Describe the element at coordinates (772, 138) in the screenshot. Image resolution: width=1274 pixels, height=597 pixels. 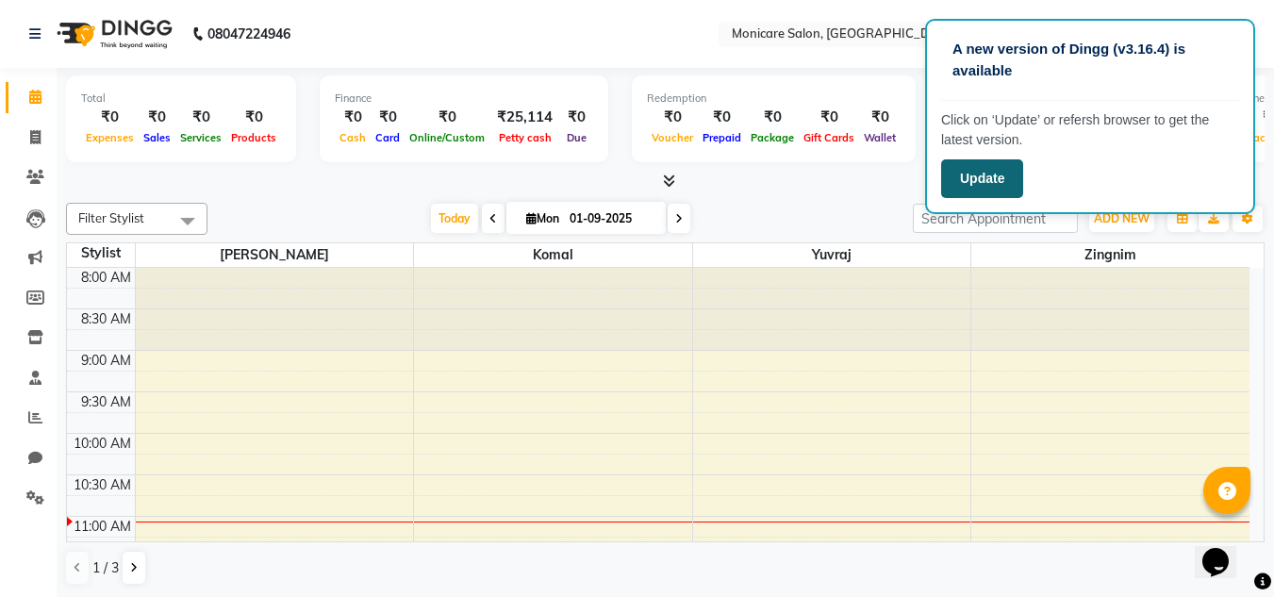
I see `span: Package` at that location.